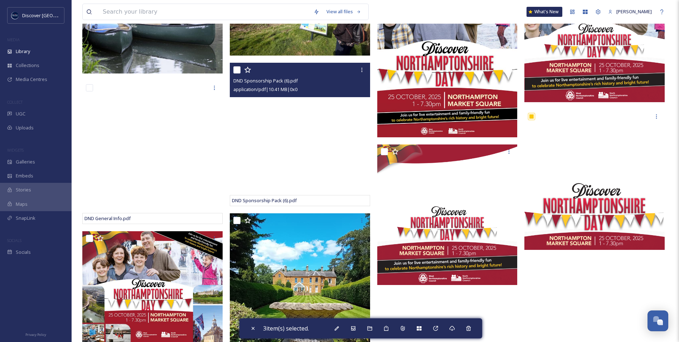 The width and height of the screenshot is (679, 342). Describe the element at coordinates (15, 15) in the screenshot. I see `img: Untitled%20design%20%282%29.png` at that location.